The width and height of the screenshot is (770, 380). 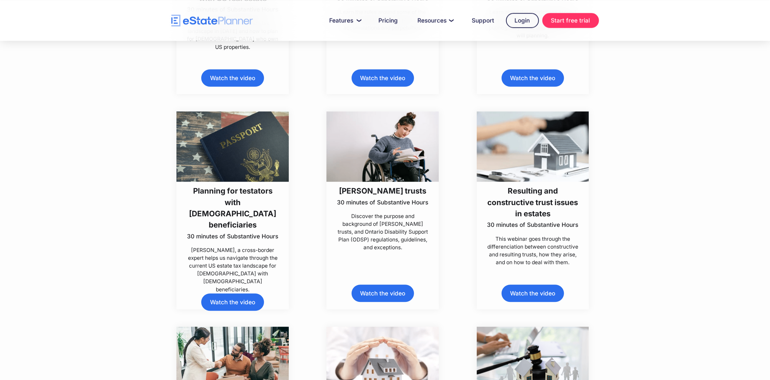 What do you see at coordinates (523, 20) in the screenshot?
I see `a: Login` at bounding box center [523, 20].